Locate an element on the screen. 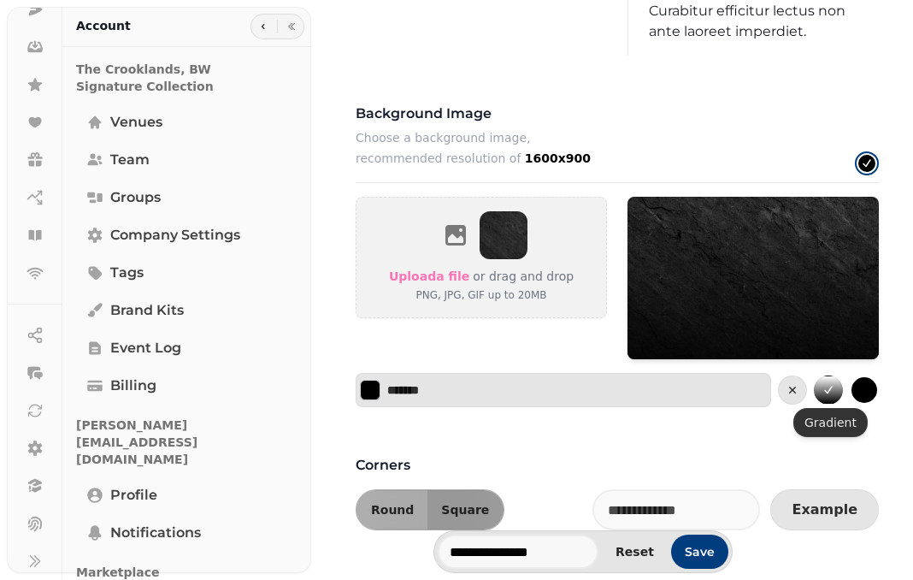  h3: Corners is located at coordinates (617, 465).